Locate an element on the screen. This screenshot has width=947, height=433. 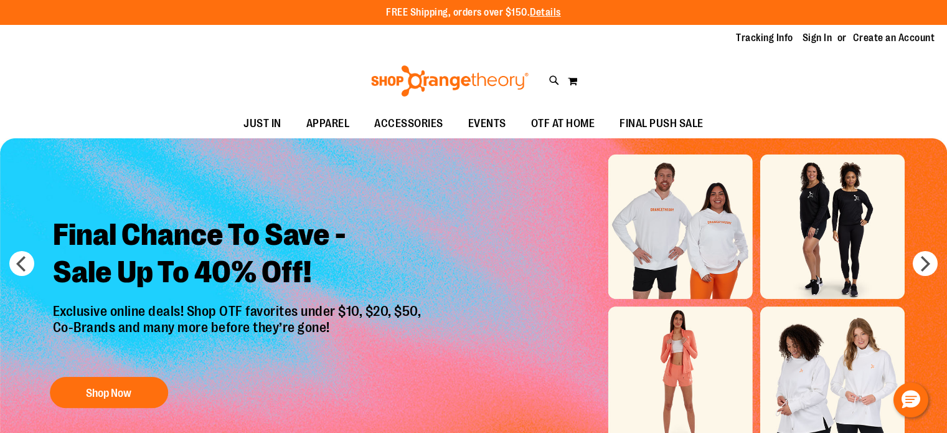
a: Details is located at coordinates (545, 12).